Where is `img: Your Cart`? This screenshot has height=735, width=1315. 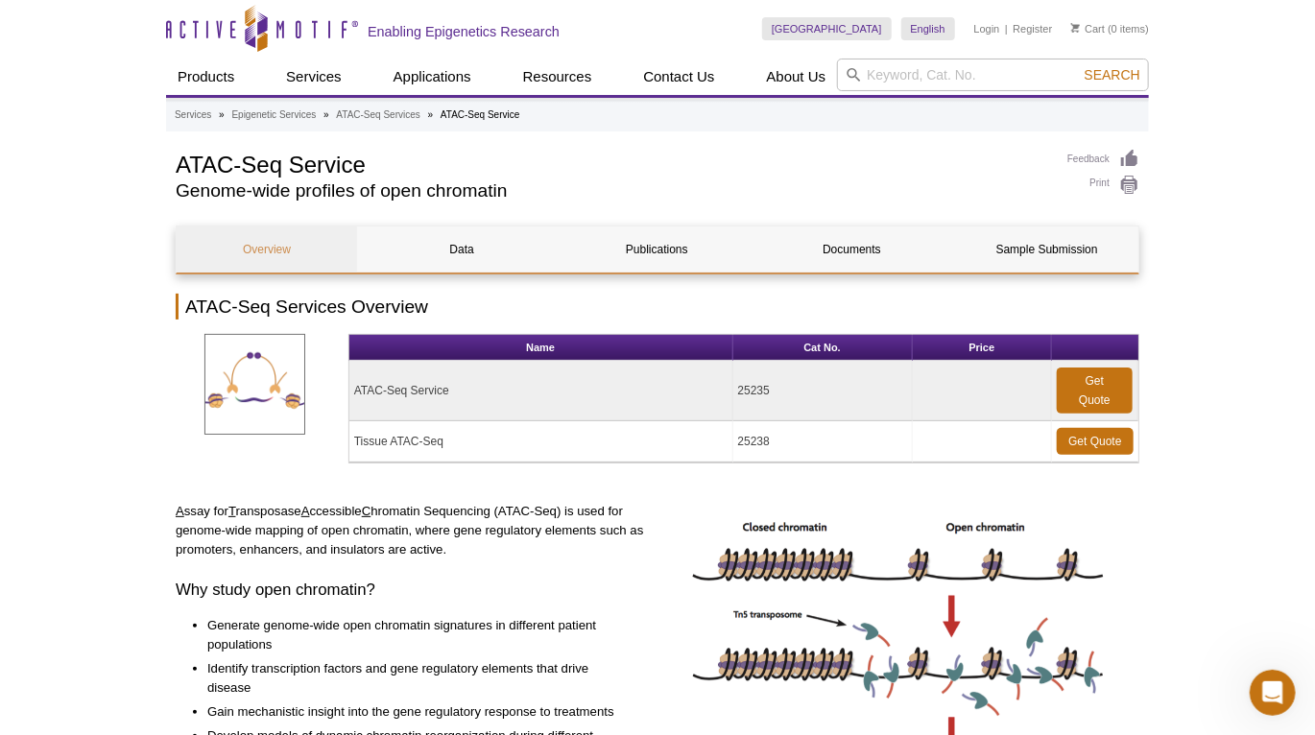 img: Your Cart is located at coordinates (1075, 28).